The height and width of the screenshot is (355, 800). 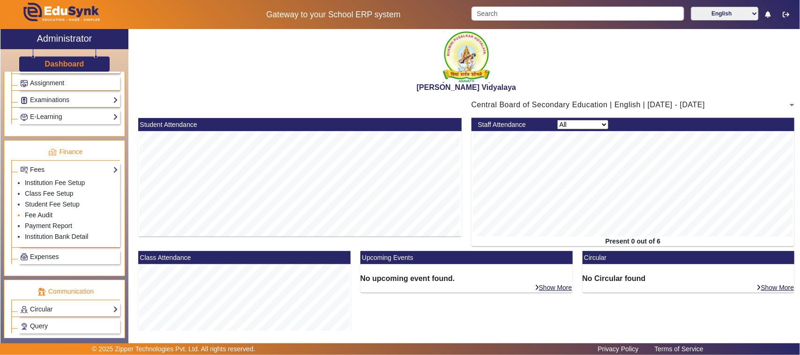 What do you see at coordinates (47, 83) in the screenshot?
I see `span: Assignment` at bounding box center [47, 83].